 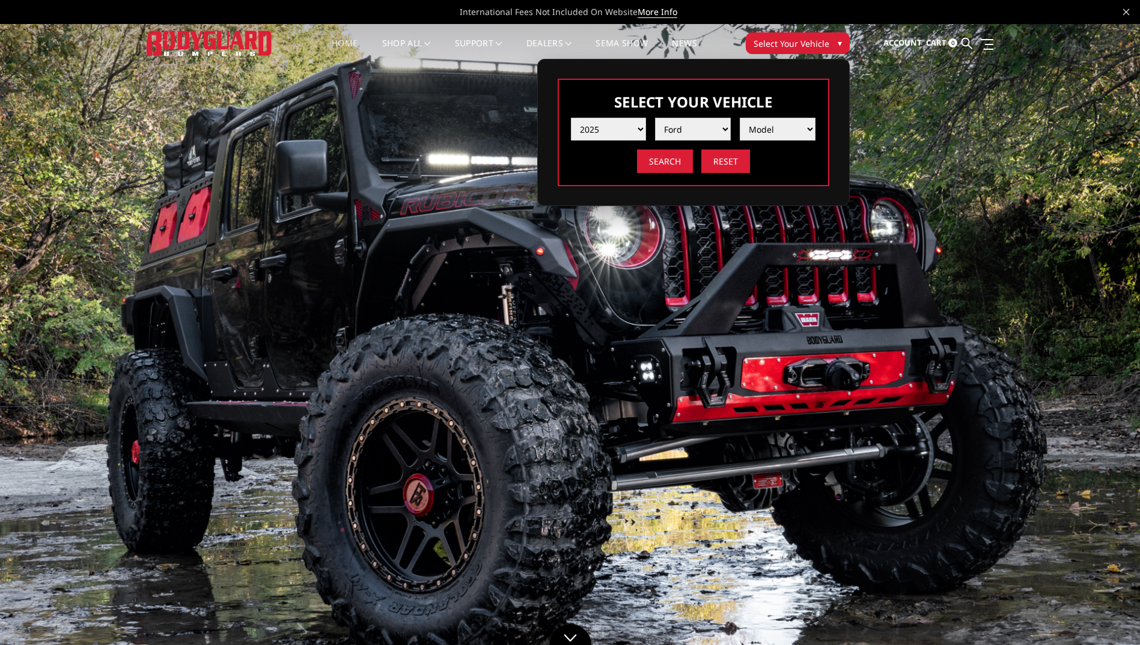 What do you see at coordinates (903, 43) in the screenshot?
I see `span: Account` at bounding box center [903, 43].